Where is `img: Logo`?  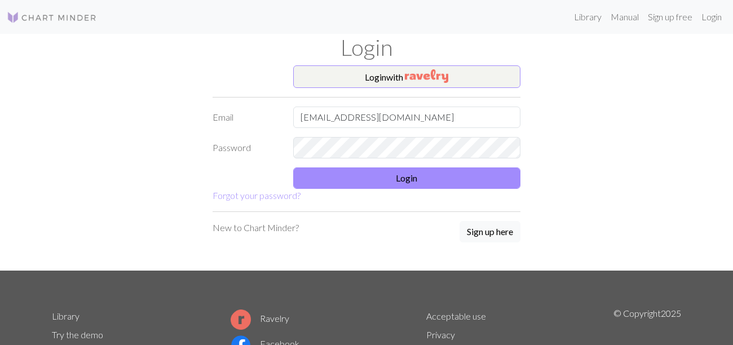 img: Logo is located at coordinates (52, 17).